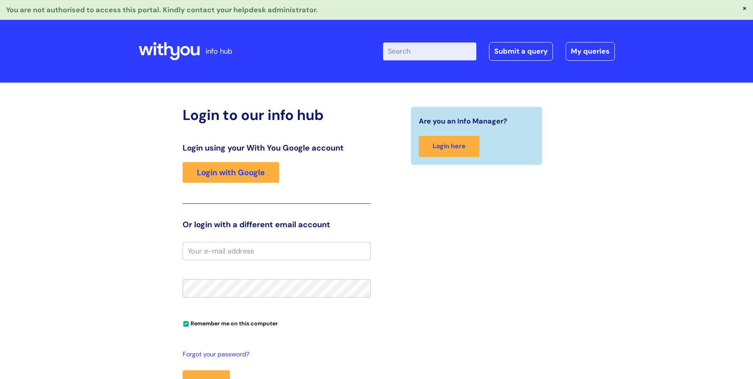 Image resolution: width=753 pixels, height=379 pixels. I want to click on label: Remember me on this computer, so click(230, 322).